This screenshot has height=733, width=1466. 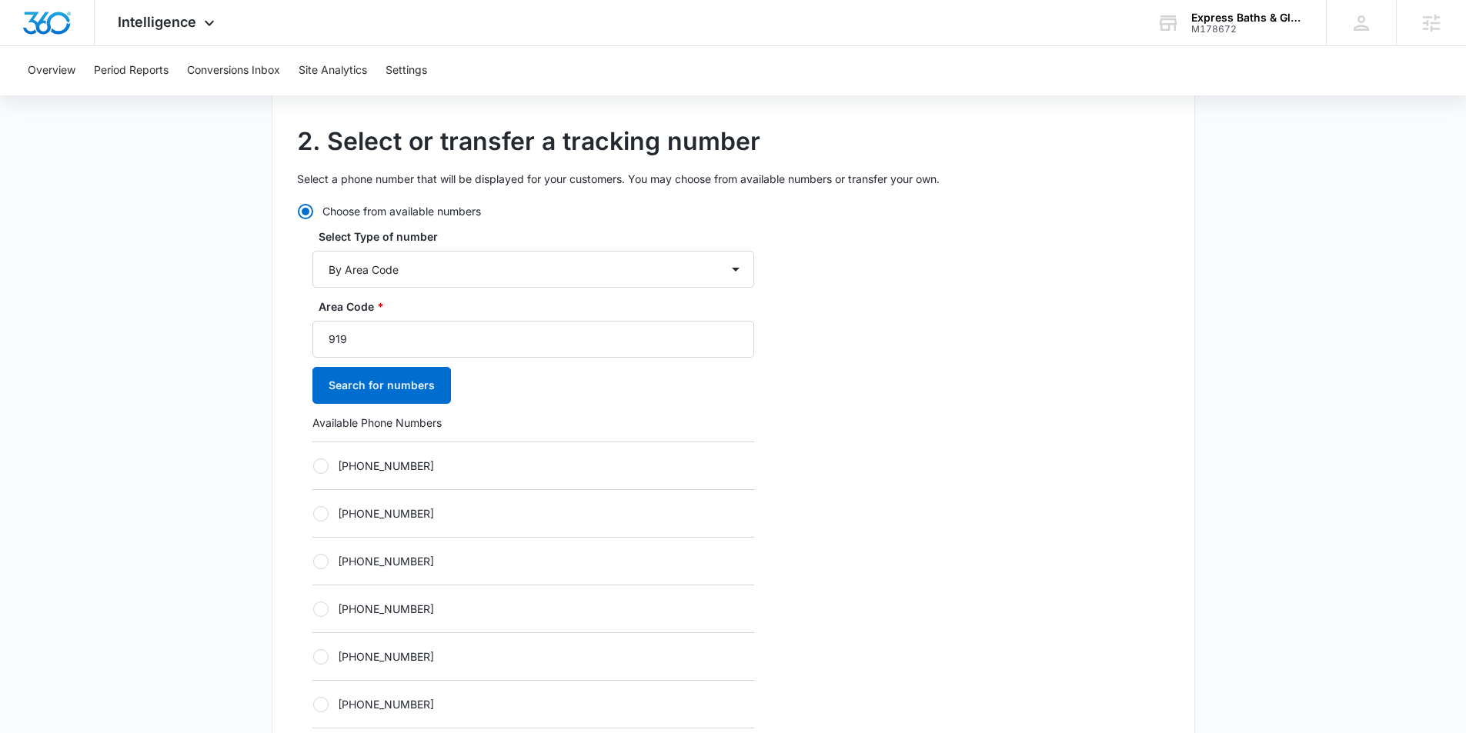 I want to click on p: Available Phone Numbers, so click(x=533, y=422).